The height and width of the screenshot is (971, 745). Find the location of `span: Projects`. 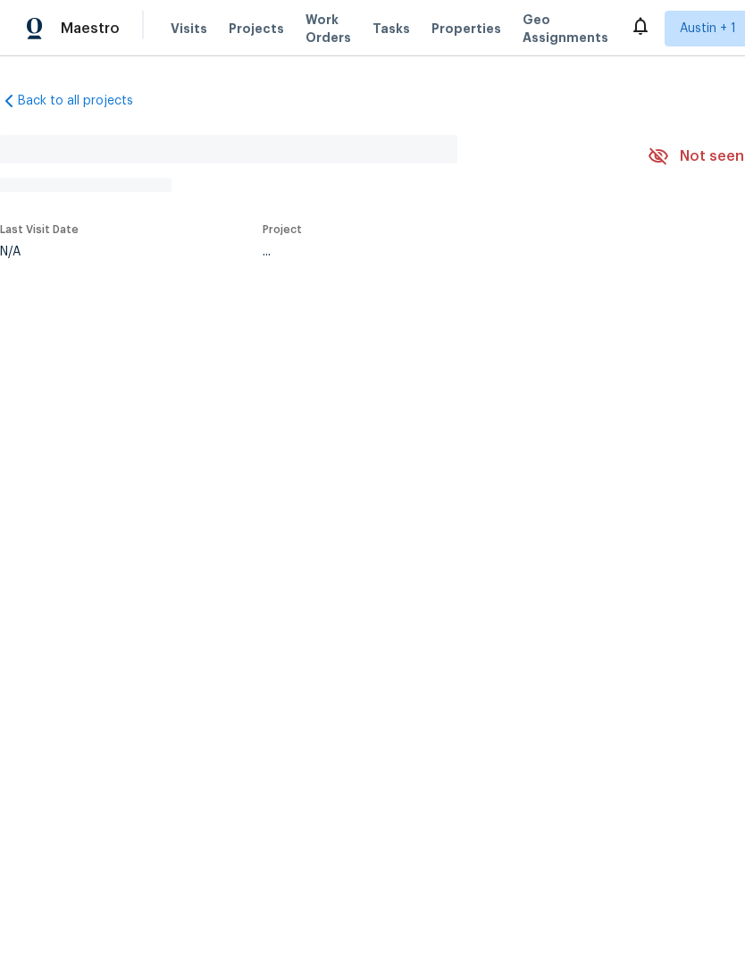

span: Projects is located at coordinates (256, 29).